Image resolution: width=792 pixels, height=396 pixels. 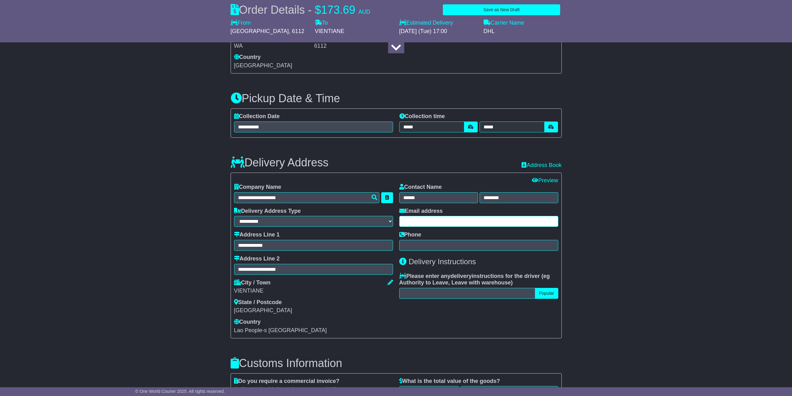 What do you see at coordinates (547, 293) in the screenshot?
I see `button: Popular` at bounding box center [547, 293].